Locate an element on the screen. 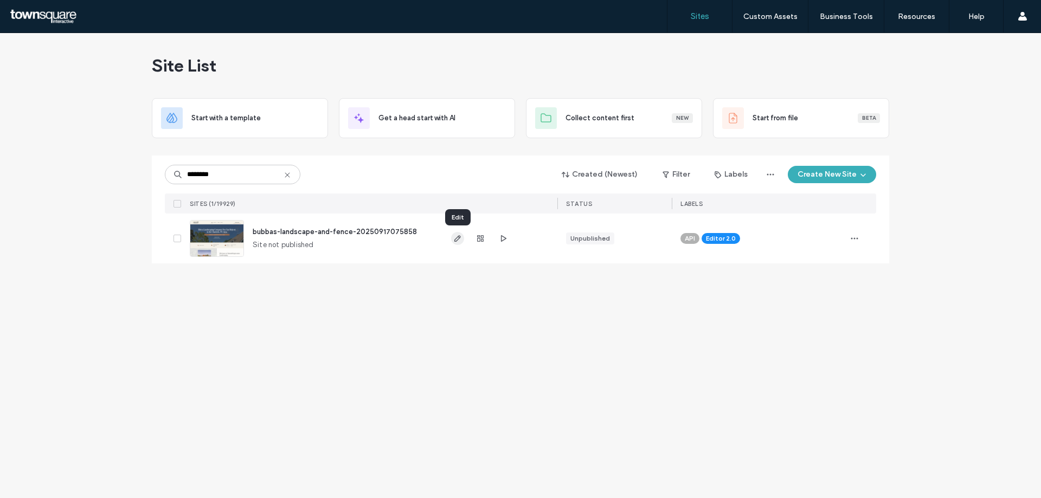 The height and width of the screenshot is (498, 1041). div: Unpublished is located at coordinates (590, 239).